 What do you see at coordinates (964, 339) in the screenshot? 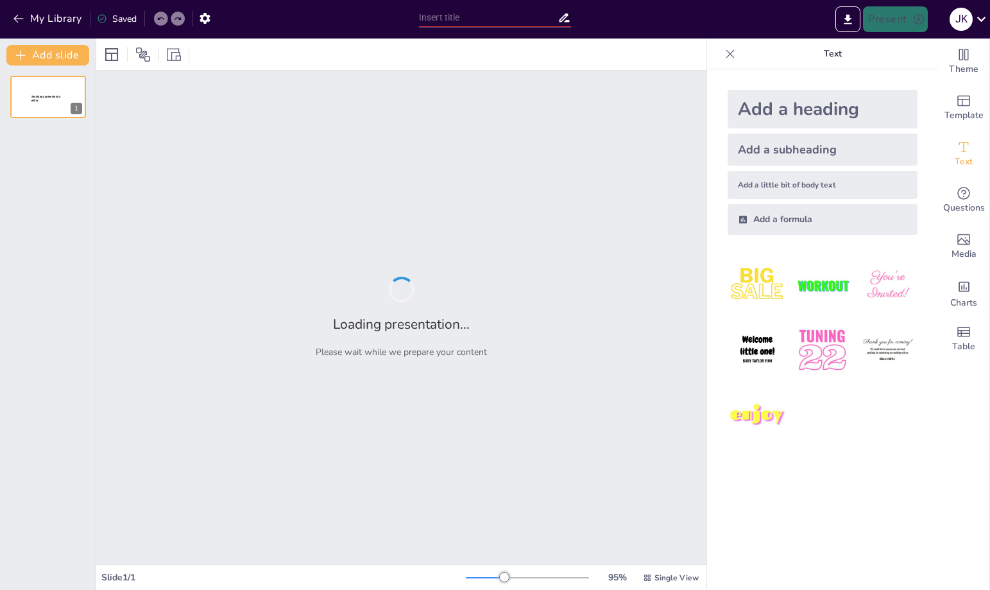
I see `div: Add a table` at bounding box center [964, 339].